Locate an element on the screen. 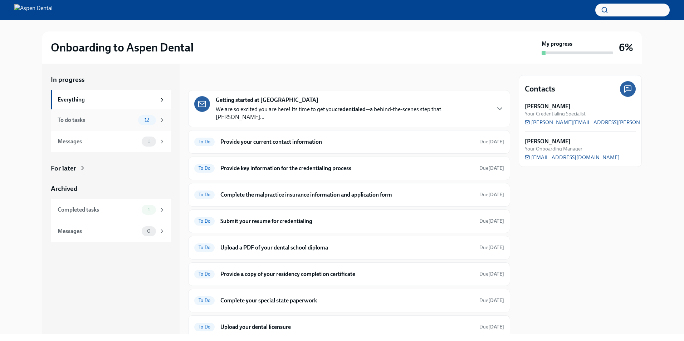  a: Everything is located at coordinates (111, 100).